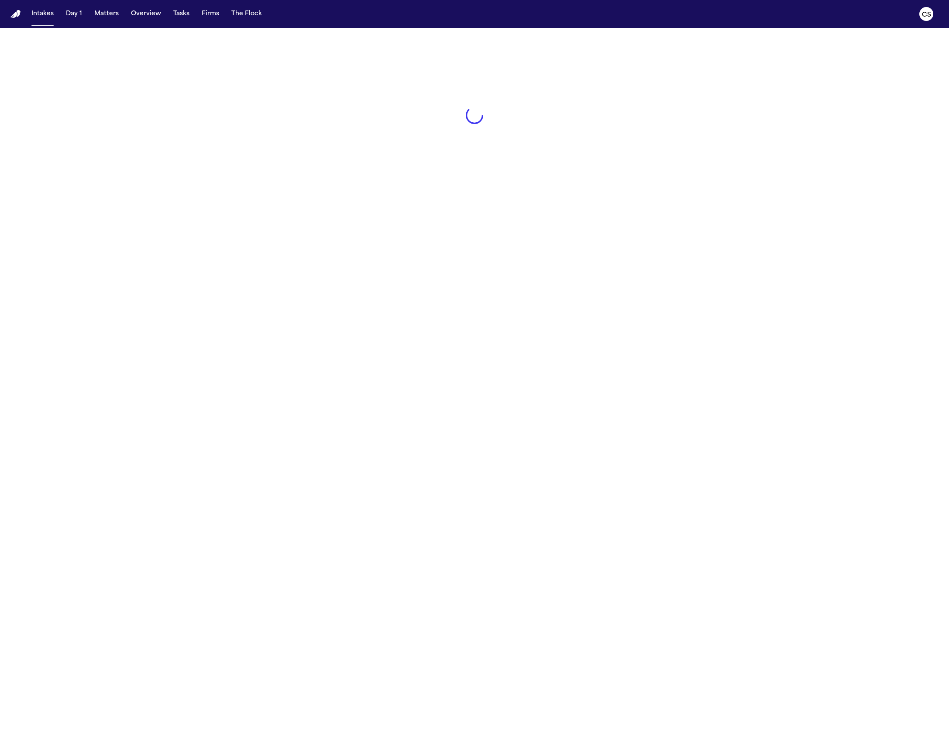 The width and height of the screenshot is (949, 753). What do you see at coordinates (42, 14) in the screenshot?
I see `a: Intakes` at bounding box center [42, 14].